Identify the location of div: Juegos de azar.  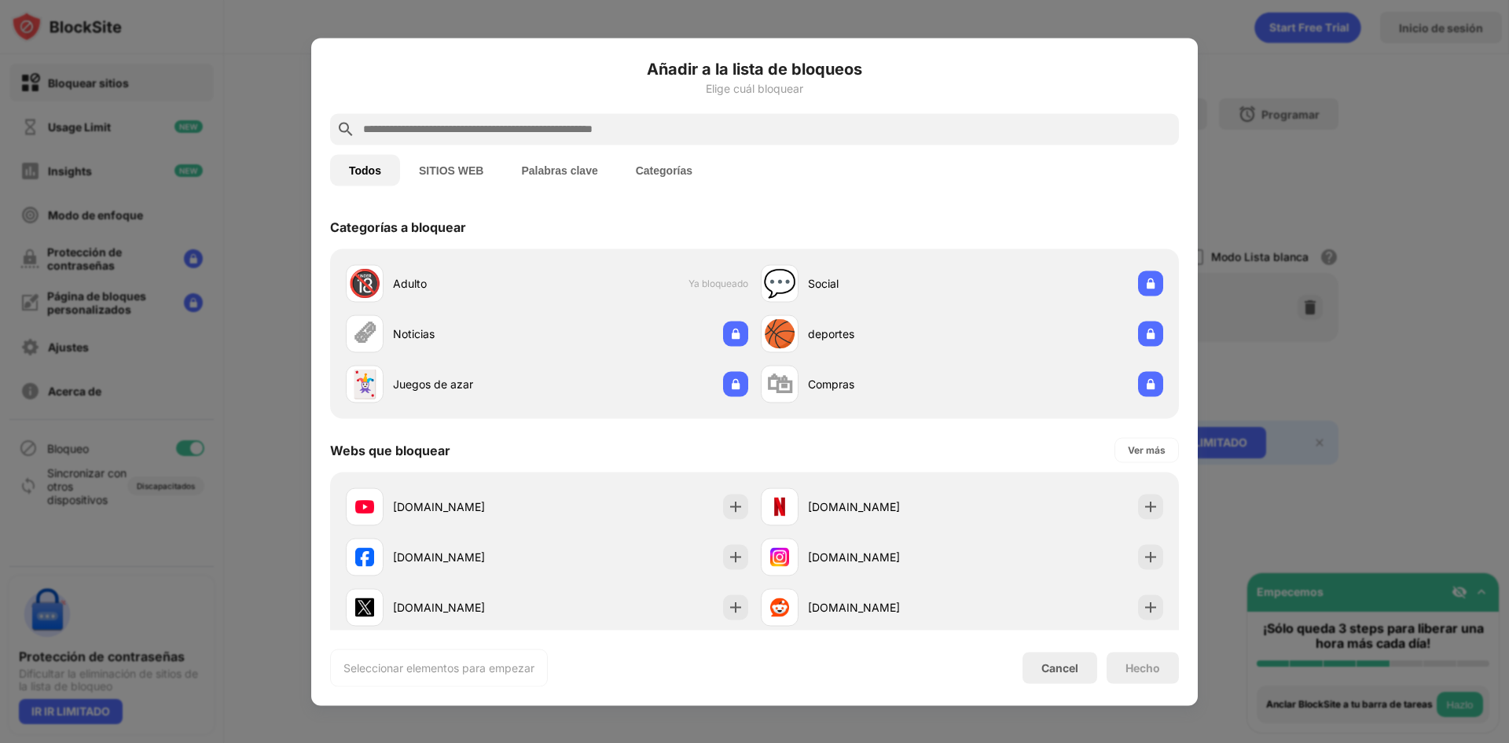
(470, 384).